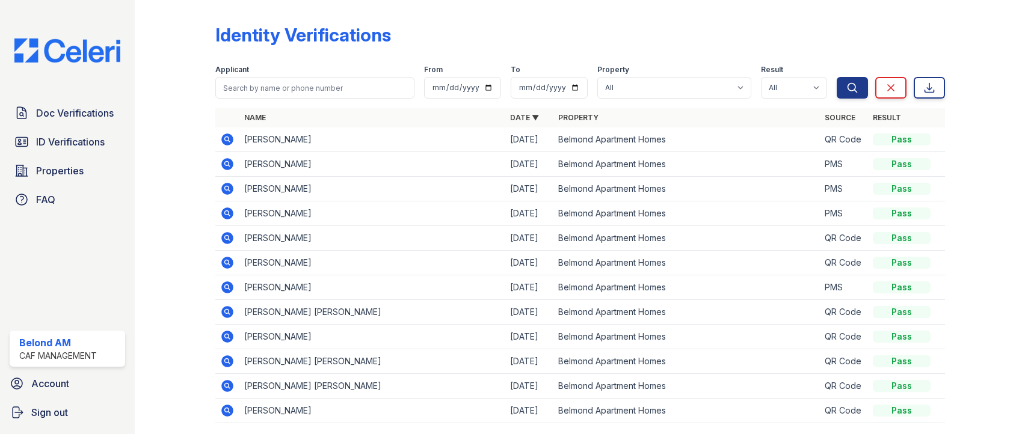  I want to click on div: CAF Management, so click(58, 356).